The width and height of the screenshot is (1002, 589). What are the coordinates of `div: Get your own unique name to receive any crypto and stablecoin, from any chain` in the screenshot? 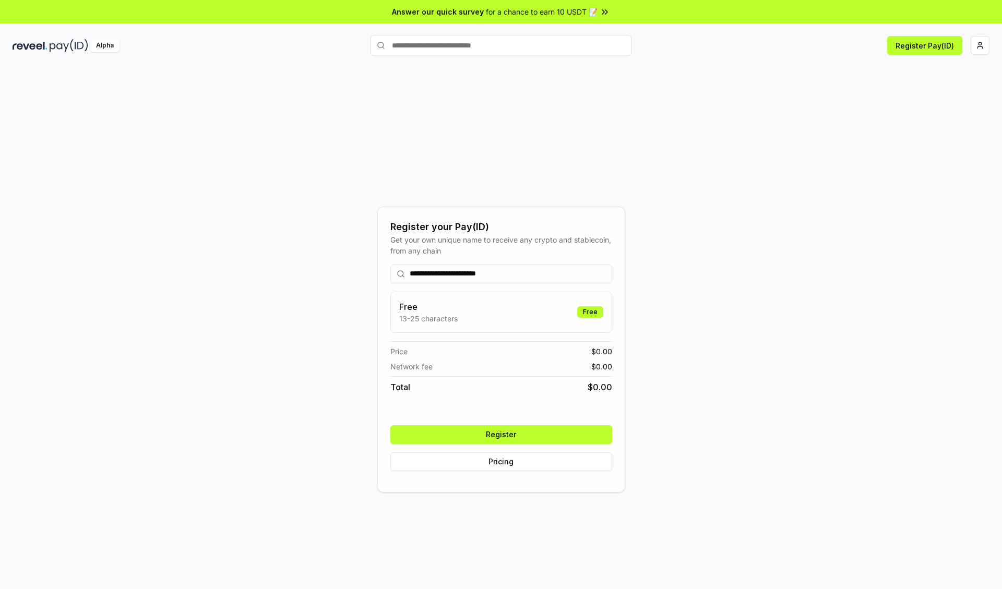 It's located at (501, 245).